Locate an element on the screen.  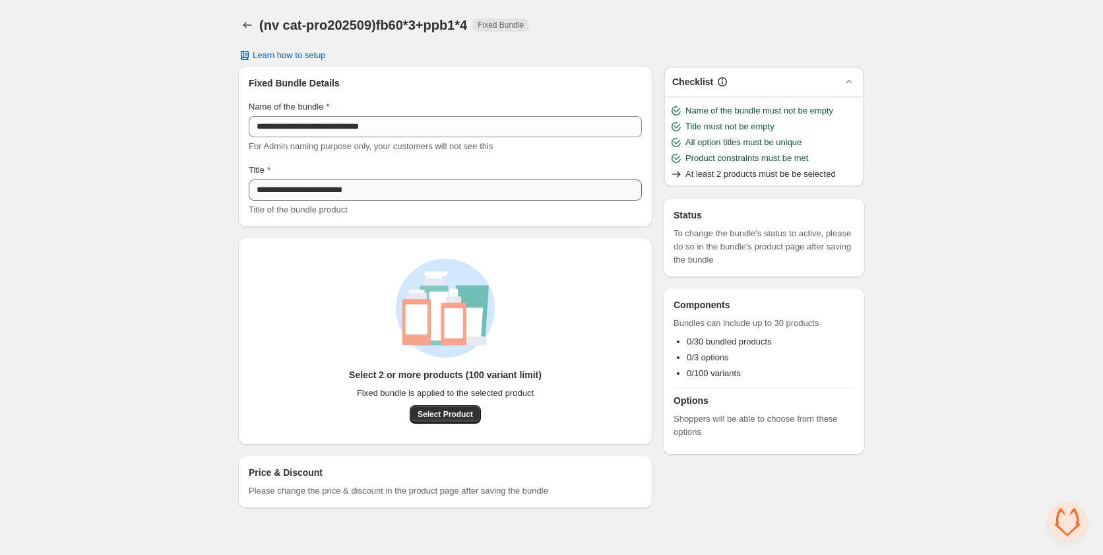
span: Fixed Bundle is located at coordinates (501, 25).